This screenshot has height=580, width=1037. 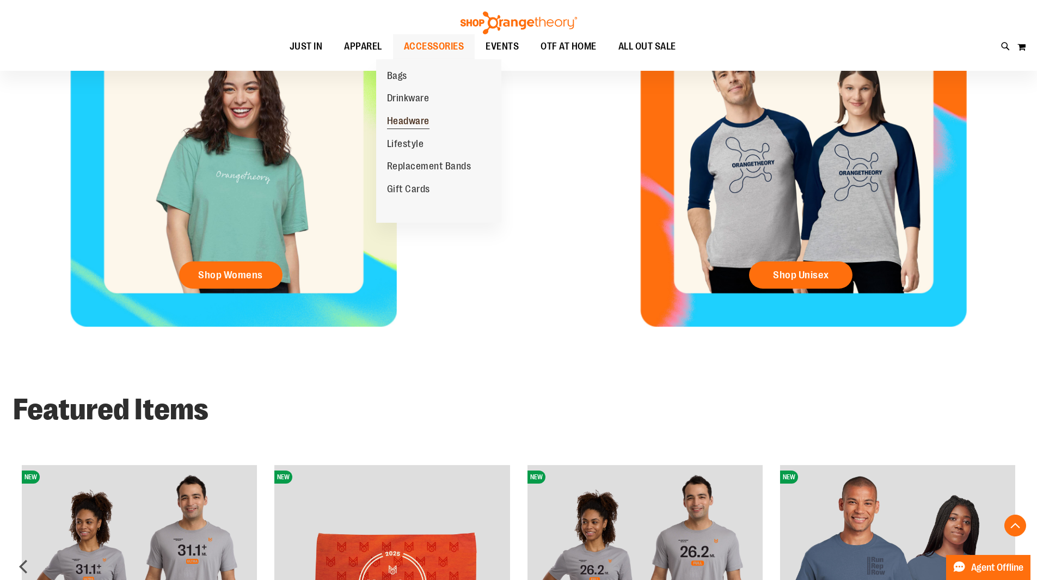 What do you see at coordinates (408, 99) in the screenshot?
I see `span: Drinkware` at bounding box center [408, 99].